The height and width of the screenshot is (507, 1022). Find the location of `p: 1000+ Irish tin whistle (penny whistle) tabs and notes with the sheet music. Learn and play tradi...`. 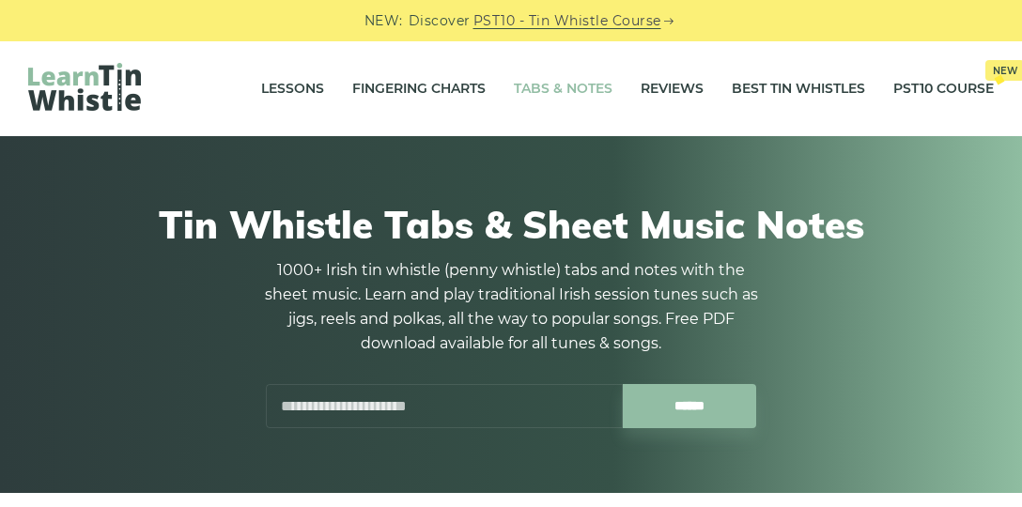

p: 1000+ Irish tin whistle (penny whistle) tabs and notes with the sheet music. Learn and play tradi... is located at coordinates (511, 307).